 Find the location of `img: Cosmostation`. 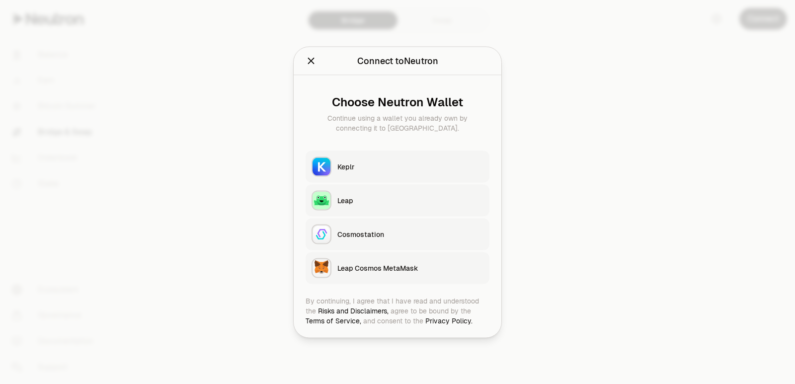

img: Cosmostation is located at coordinates (321, 234).